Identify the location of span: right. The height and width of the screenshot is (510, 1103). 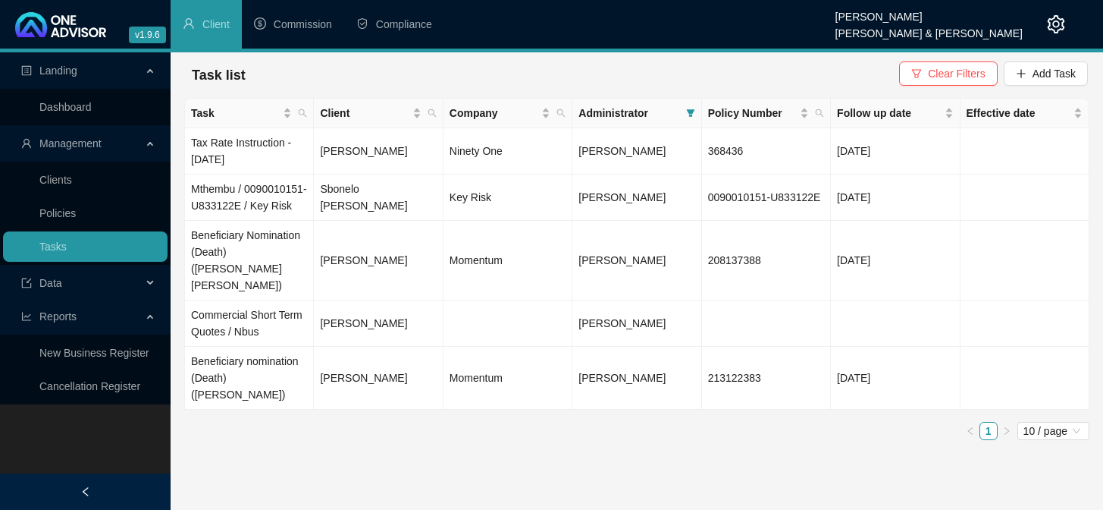
(1007, 431).